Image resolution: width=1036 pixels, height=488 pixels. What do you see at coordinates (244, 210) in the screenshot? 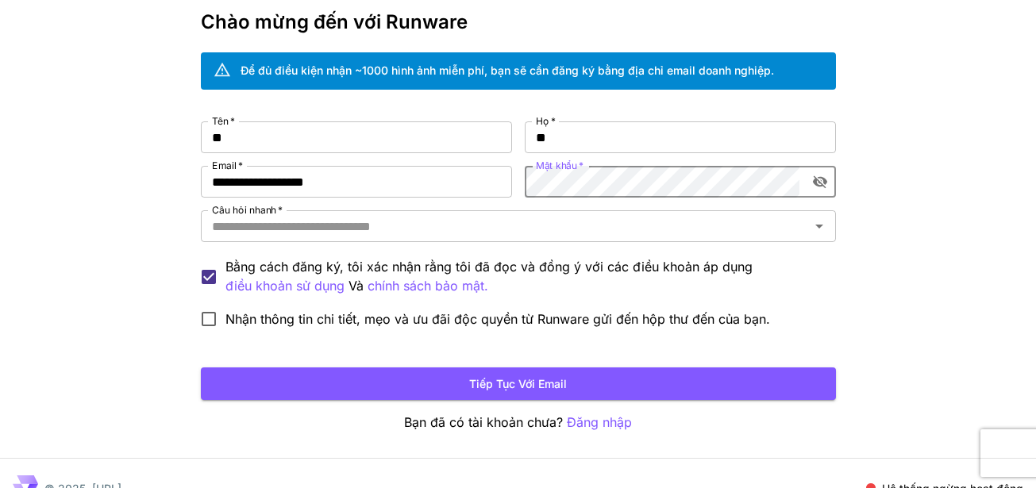
I see `font: Câu hỏi nhanh` at bounding box center [244, 210].